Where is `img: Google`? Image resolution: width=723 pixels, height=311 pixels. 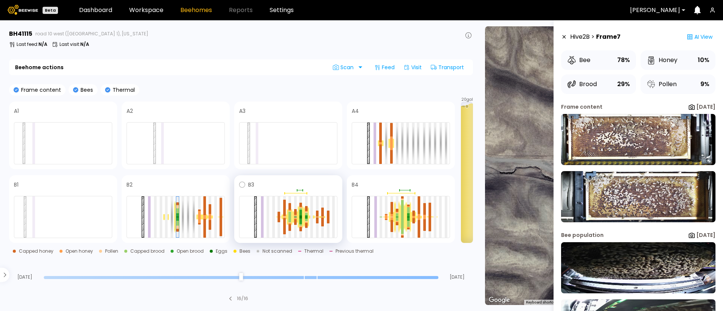 img: Google is located at coordinates (499, 300).